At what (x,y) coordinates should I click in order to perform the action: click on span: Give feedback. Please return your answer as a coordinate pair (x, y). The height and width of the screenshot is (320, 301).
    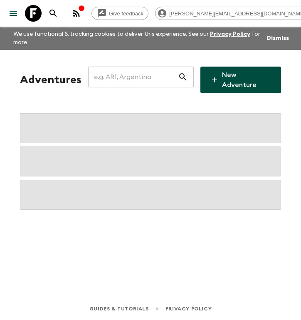
    Looking at the image, I should click on (126, 13).